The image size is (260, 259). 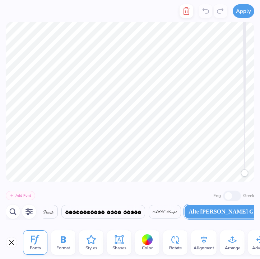 I want to click on span: Styles, so click(x=91, y=248).